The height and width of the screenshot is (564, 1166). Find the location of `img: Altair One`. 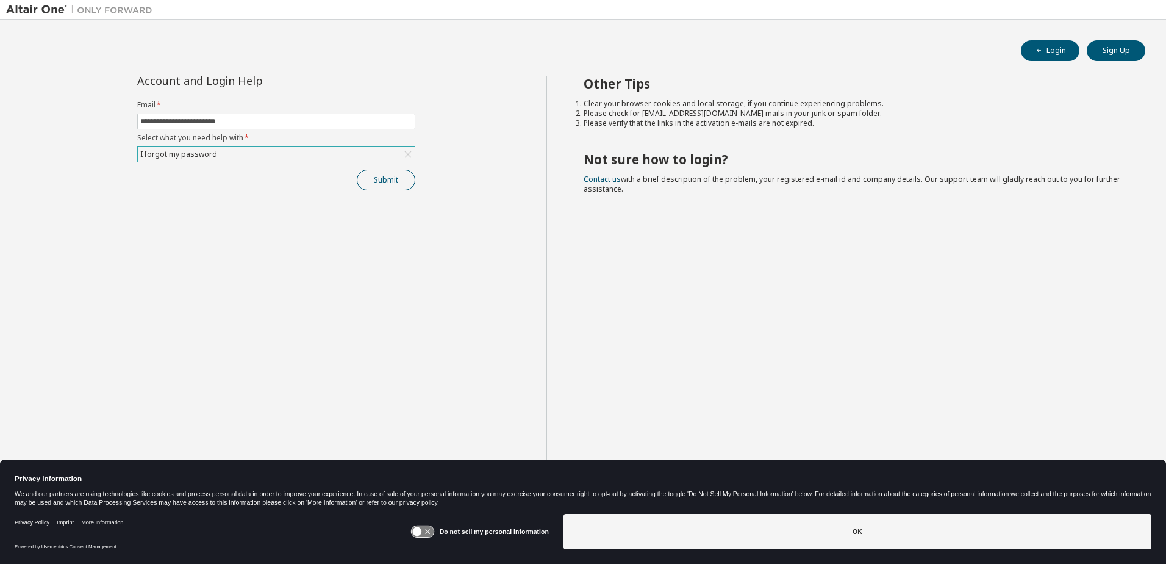

img: Altair One is located at coordinates (82, 10).